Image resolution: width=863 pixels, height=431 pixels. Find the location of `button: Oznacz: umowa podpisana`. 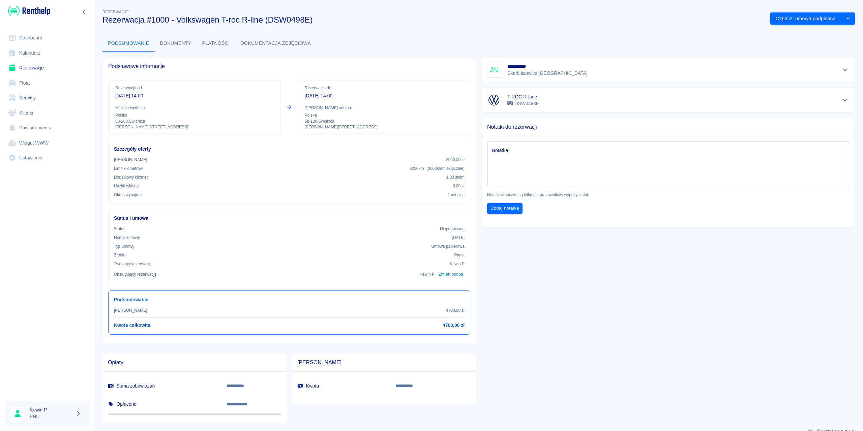

button: Oznacz: umowa podpisana is located at coordinates (805, 19).